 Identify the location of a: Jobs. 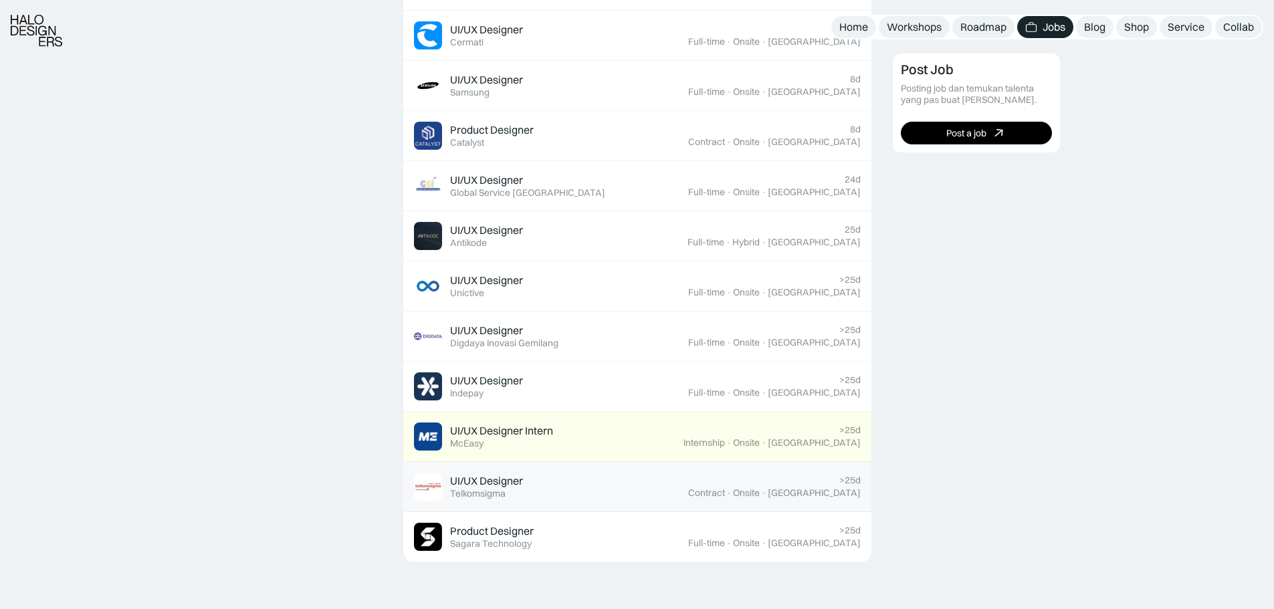
(1046, 27).